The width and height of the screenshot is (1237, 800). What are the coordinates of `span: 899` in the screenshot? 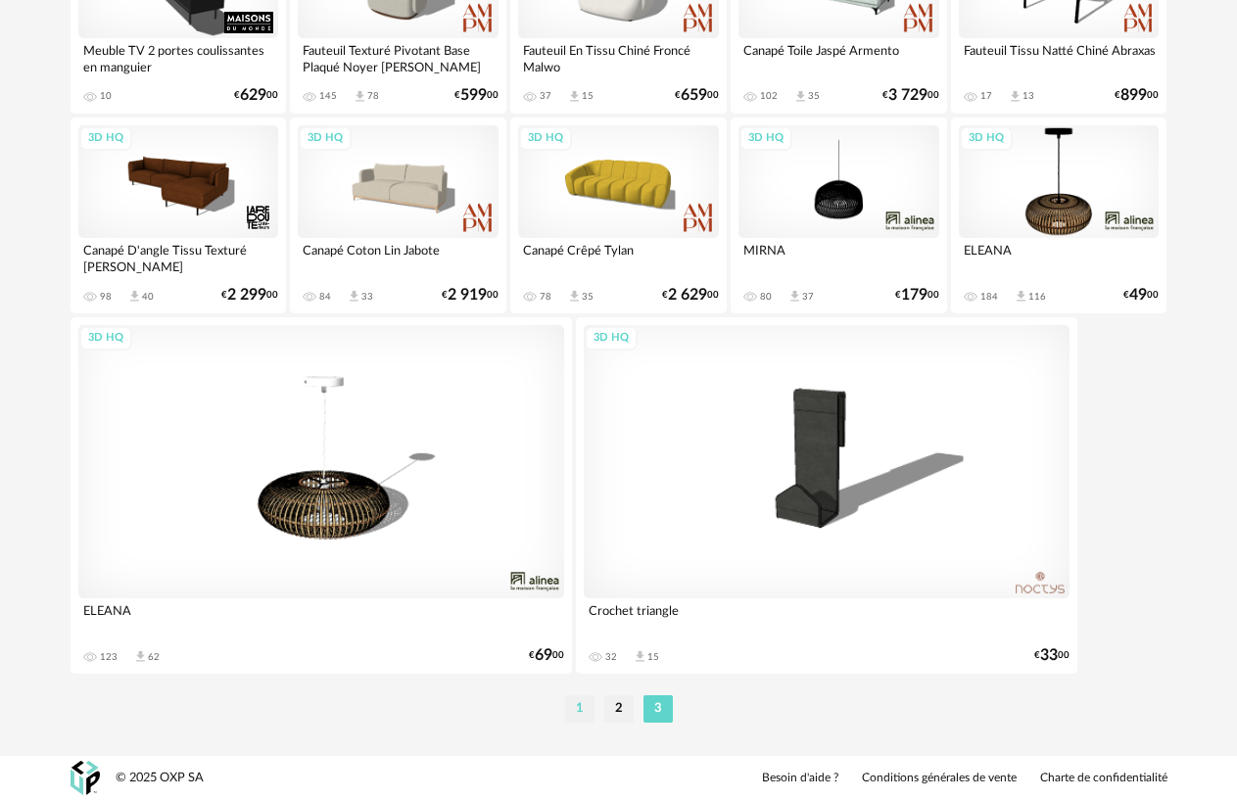 It's located at (1133, 95).